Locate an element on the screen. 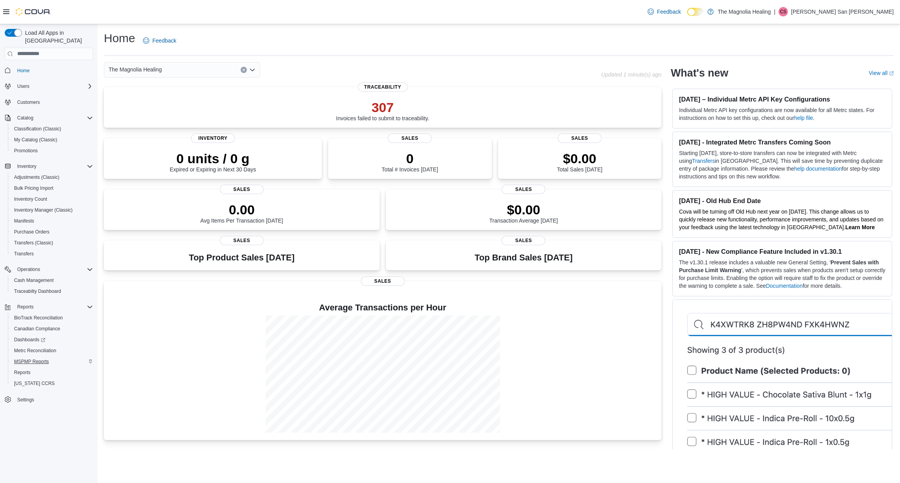  span: Manifests is located at coordinates (52, 221).